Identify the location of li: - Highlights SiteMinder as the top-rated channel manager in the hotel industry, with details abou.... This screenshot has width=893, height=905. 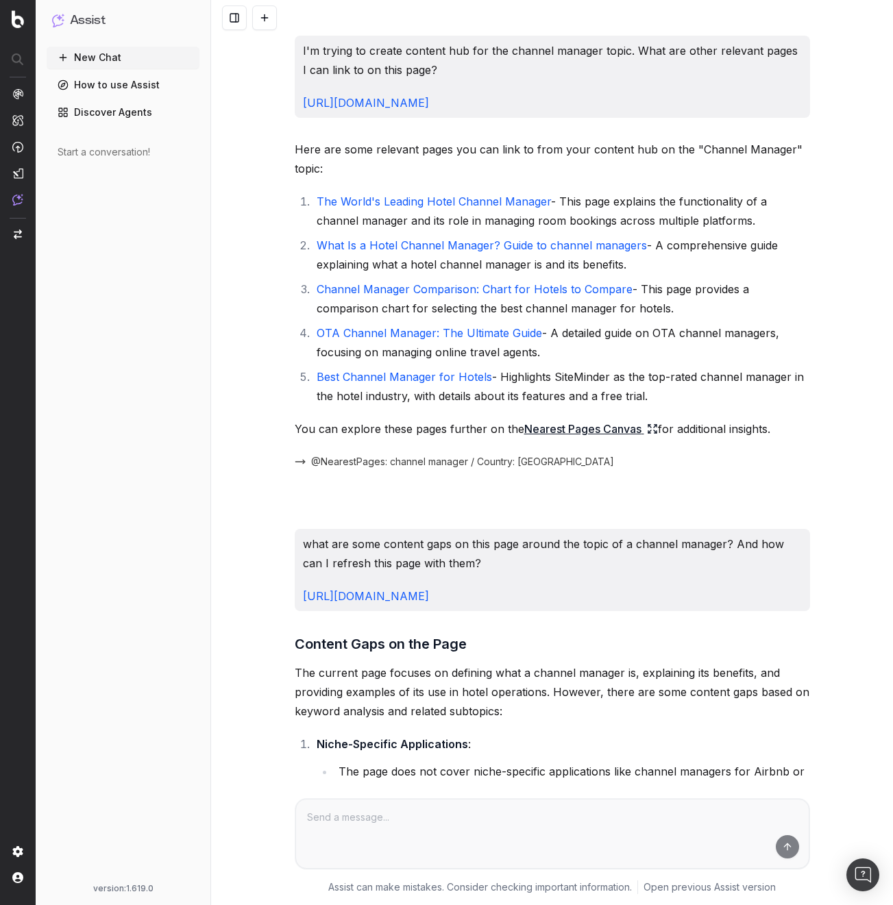
(561, 386).